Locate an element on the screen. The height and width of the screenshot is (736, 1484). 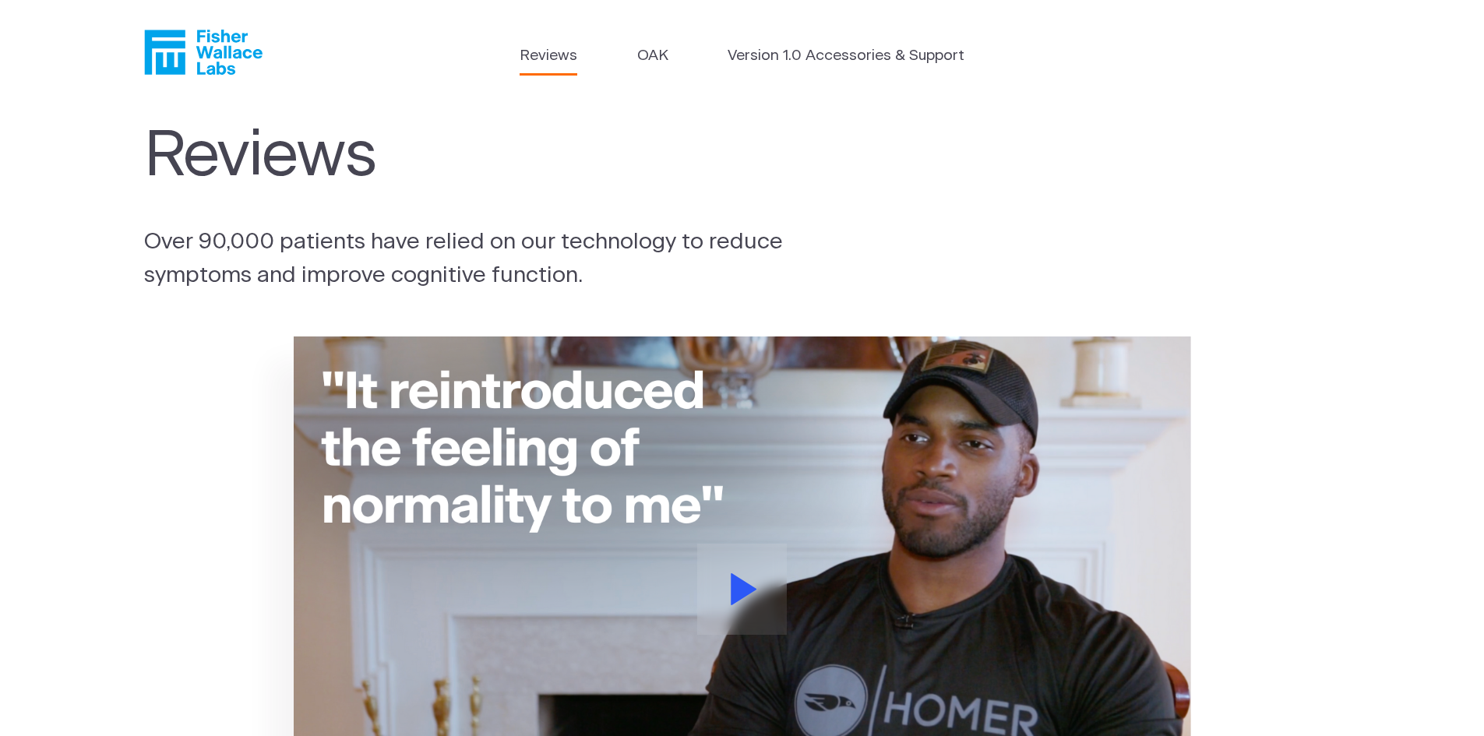
h1: Reviews is located at coordinates (481, 157).